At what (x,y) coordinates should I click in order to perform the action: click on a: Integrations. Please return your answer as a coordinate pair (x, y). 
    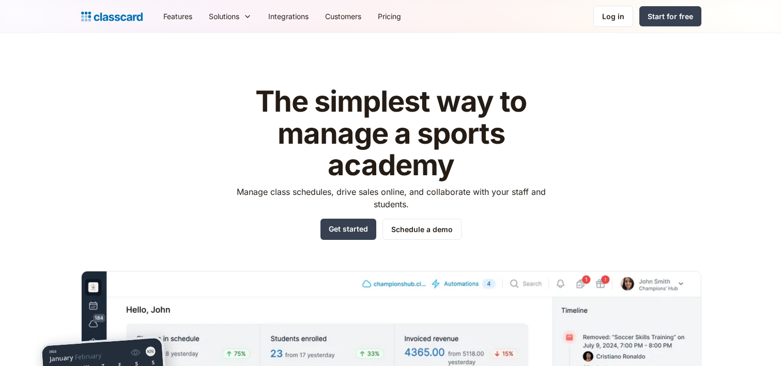
    Looking at the image, I should click on (288, 16).